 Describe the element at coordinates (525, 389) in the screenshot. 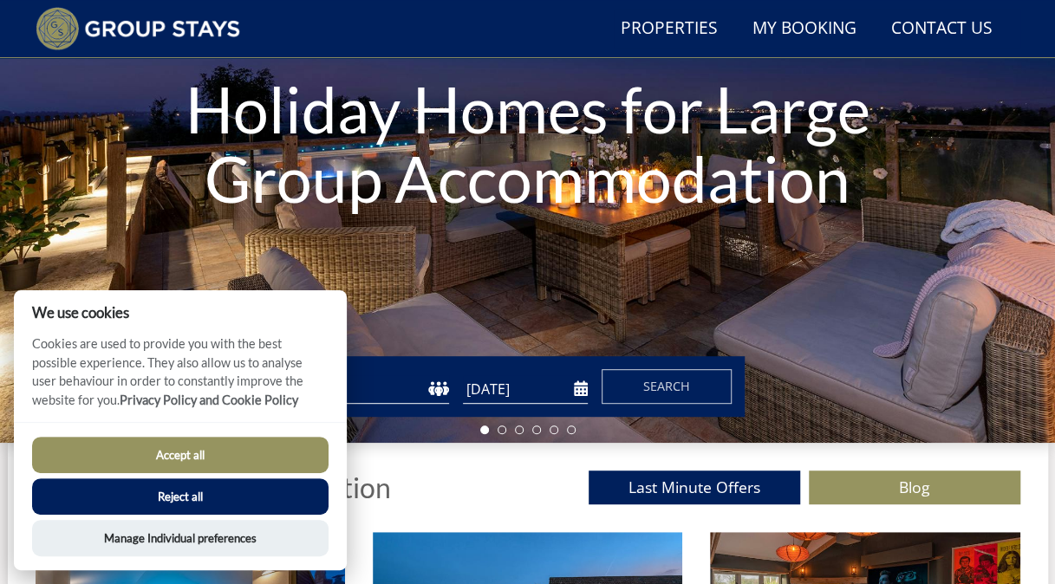

I see `input: Arrival Date` at that location.